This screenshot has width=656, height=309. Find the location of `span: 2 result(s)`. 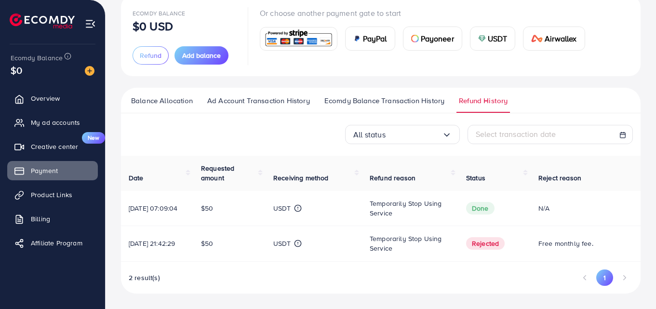

span: 2 result(s) is located at coordinates (144, 277).